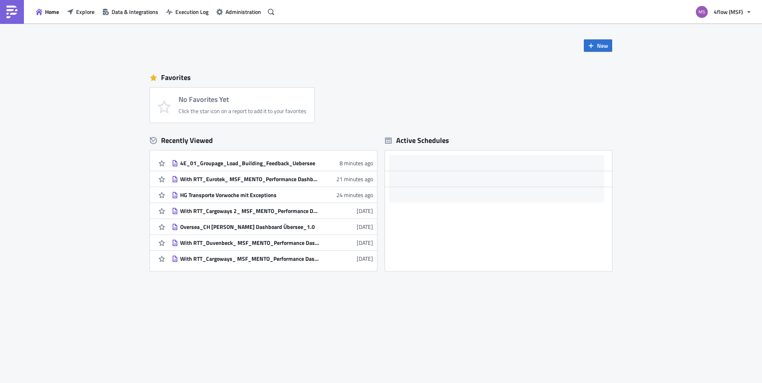  I want to click on div: HG Transporte Vorwoche mit Exceptions, so click(250, 195).